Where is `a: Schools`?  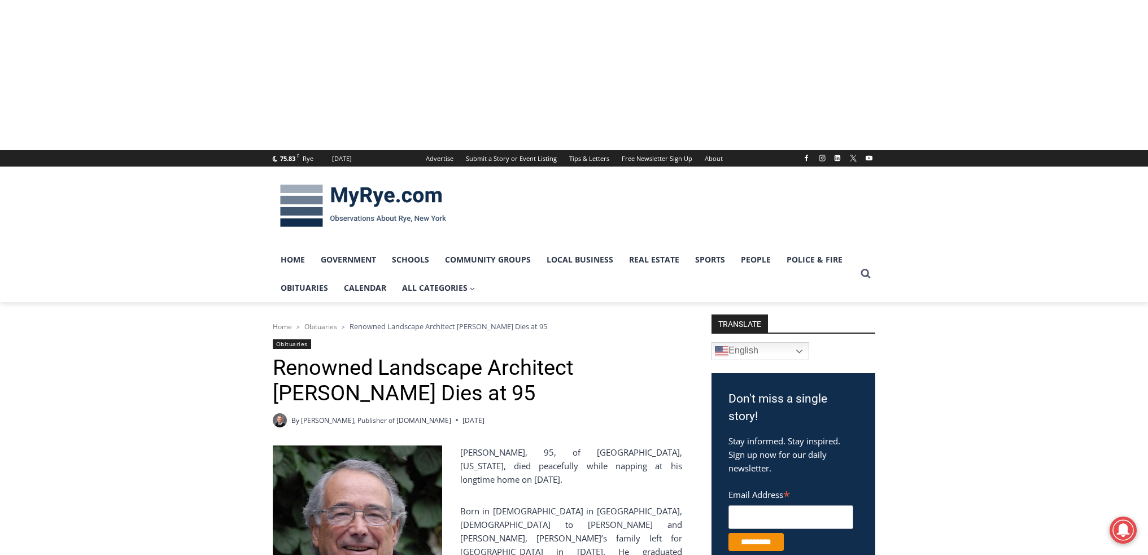
a: Schools is located at coordinates (410, 260).